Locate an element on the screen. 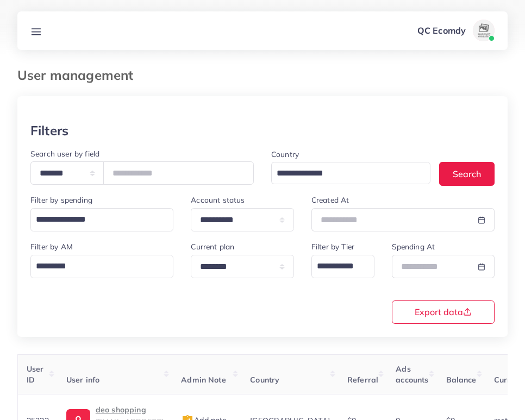 The image size is (525, 420). label: Spending At is located at coordinates (414, 247).